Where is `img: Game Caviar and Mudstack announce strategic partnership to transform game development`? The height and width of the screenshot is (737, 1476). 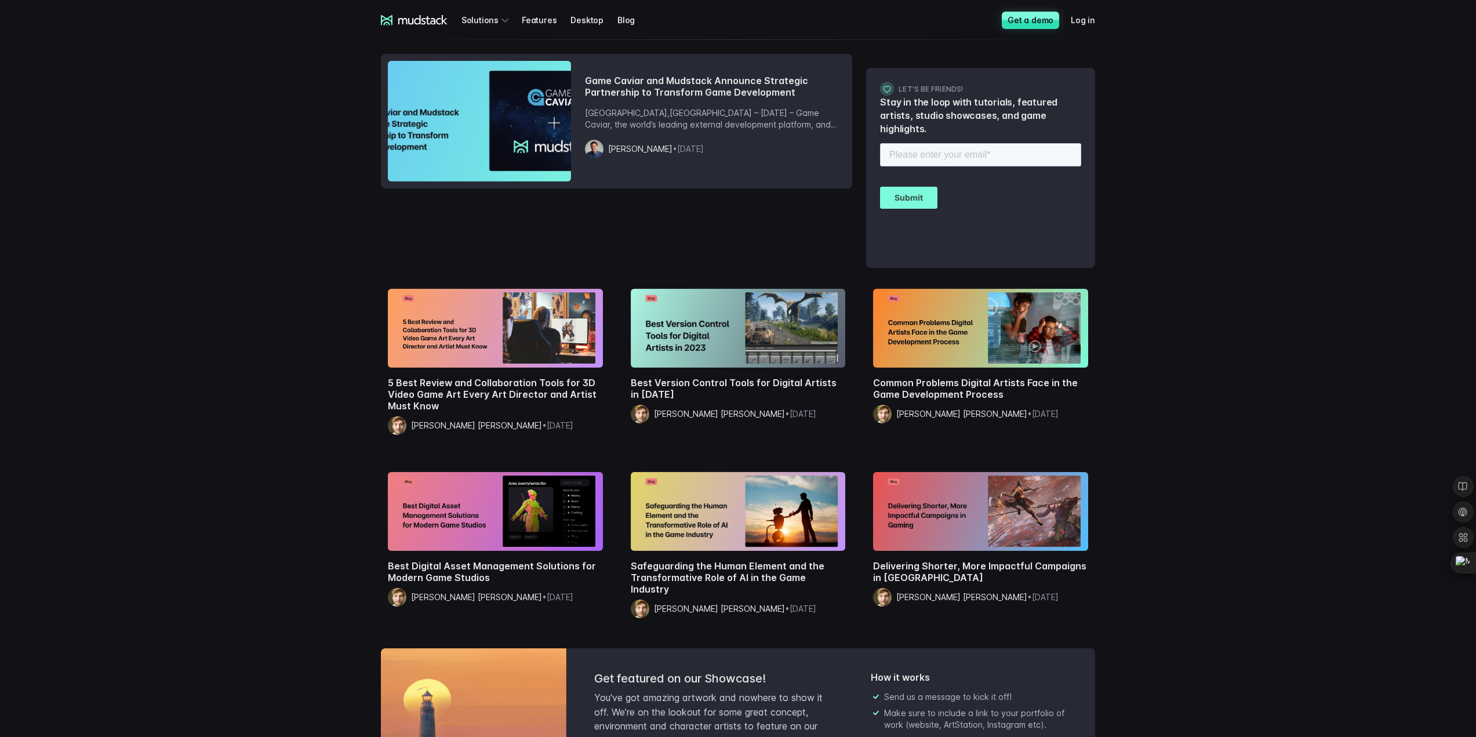
img: Game Caviar and Mudstack announce strategic partnership to transform game development is located at coordinates (479, 121).